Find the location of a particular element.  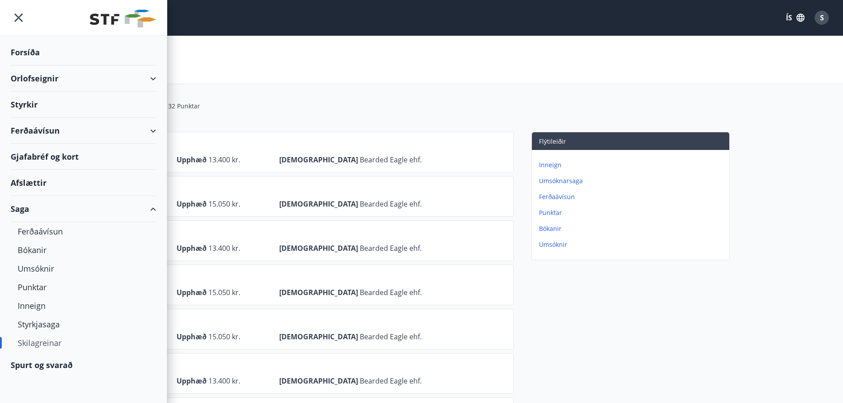

p: Umsóknarsaga is located at coordinates (632, 181).